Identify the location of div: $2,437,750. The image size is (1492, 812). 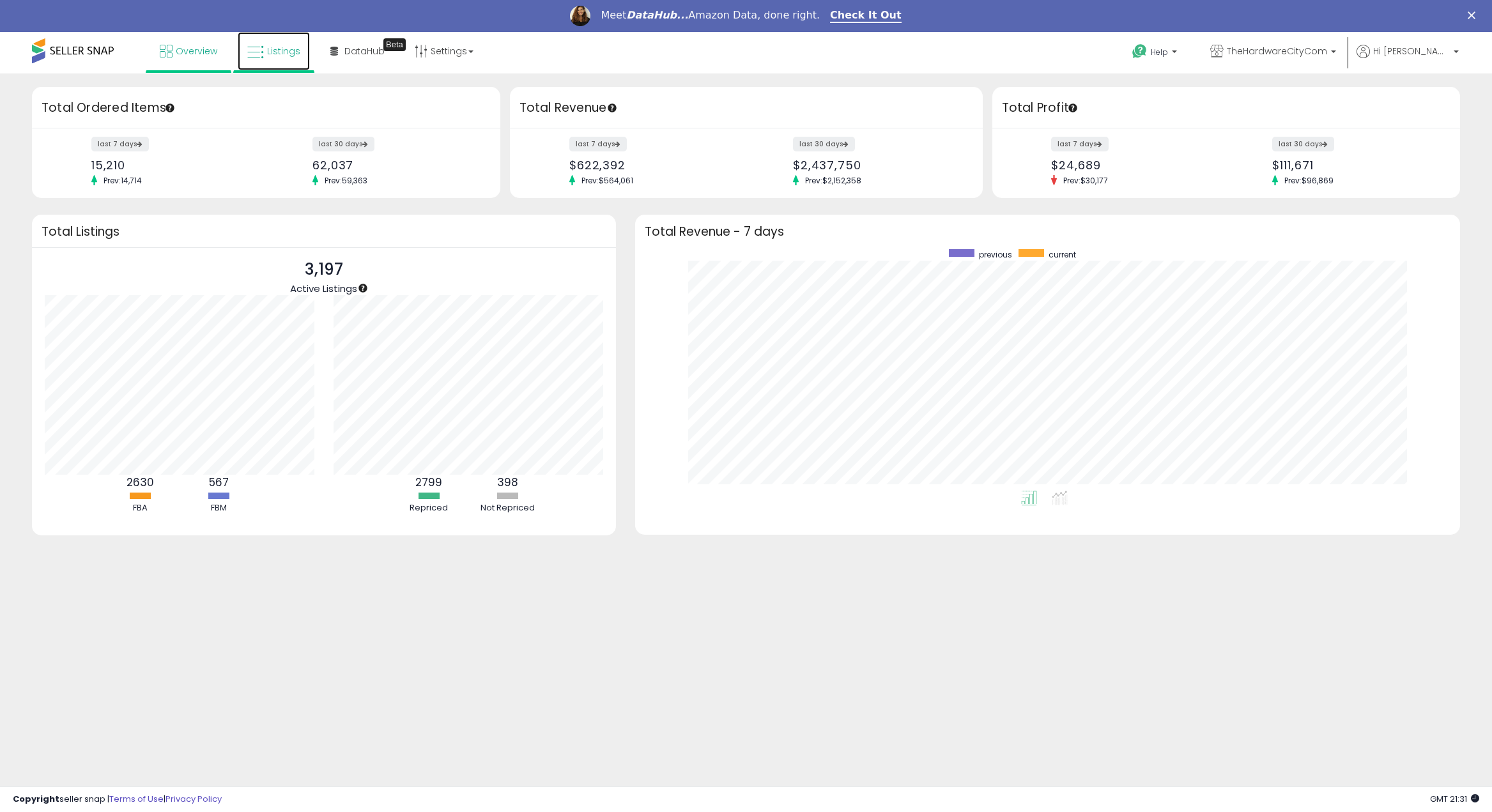
(876, 165).